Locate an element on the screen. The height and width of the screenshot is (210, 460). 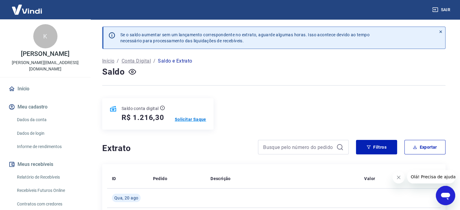
a: Relatório de Recebíveis is located at coordinates (49, 177).